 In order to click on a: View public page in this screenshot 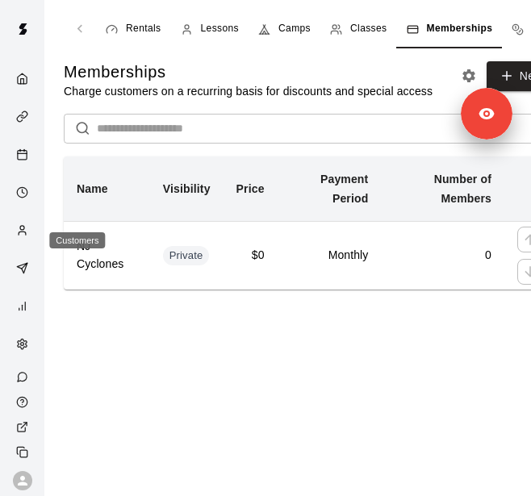, I will do `click(23, 427)`.